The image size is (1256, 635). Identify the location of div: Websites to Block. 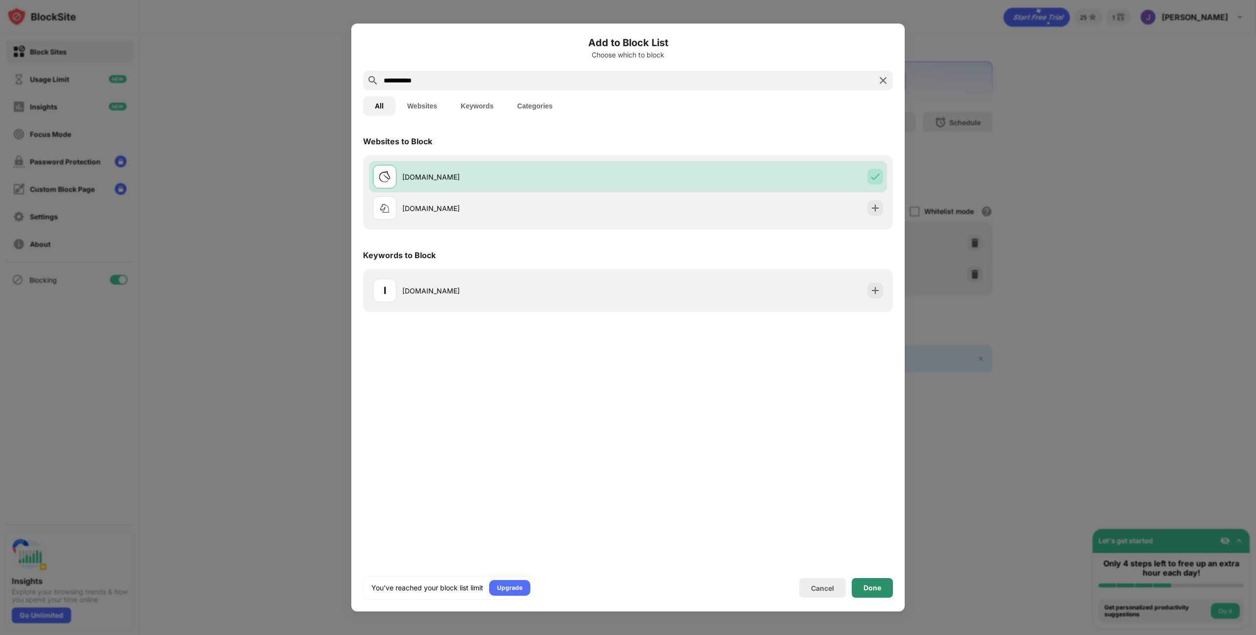
(397, 141).